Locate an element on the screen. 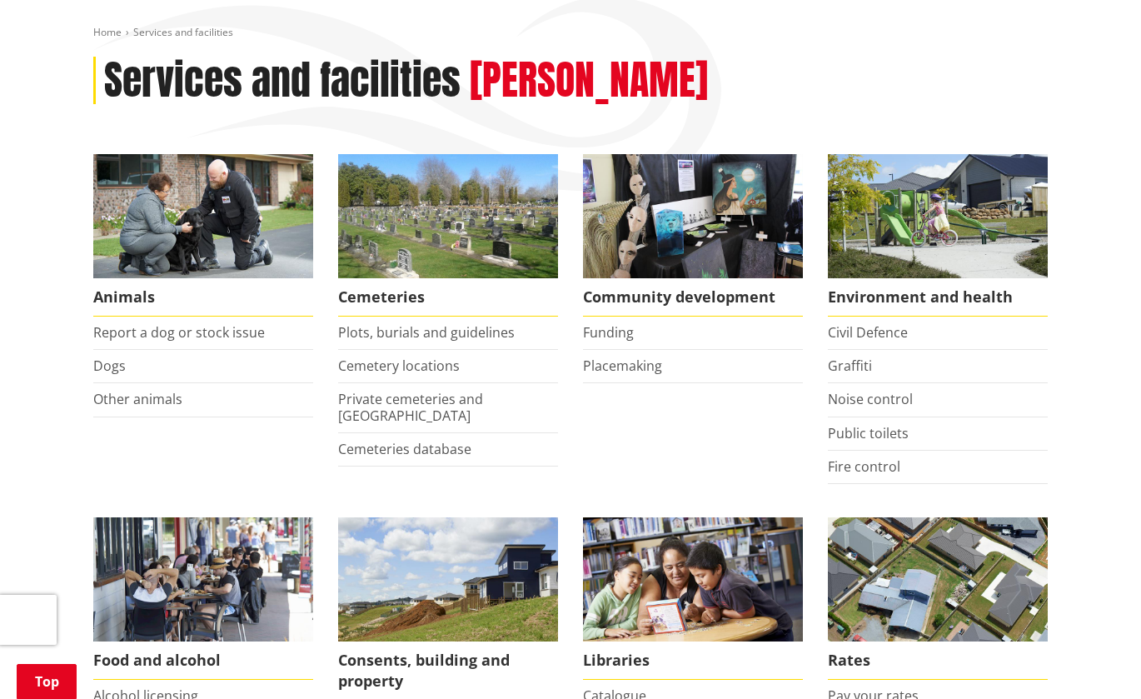 This screenshot has width=1141, height=699. span: Environment and health is located at coordinates (938, 297).